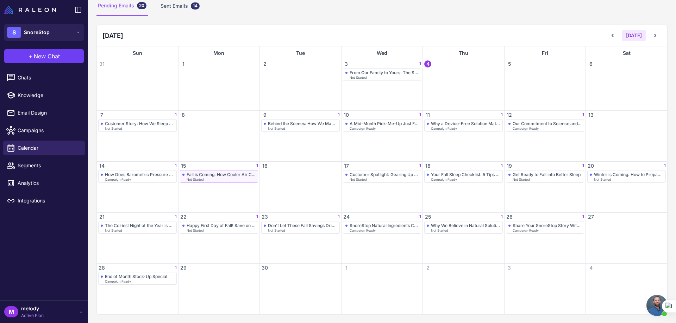 The height and width of the screenshot is (323, 676). I want to click on span: 10, so click(346, 115).